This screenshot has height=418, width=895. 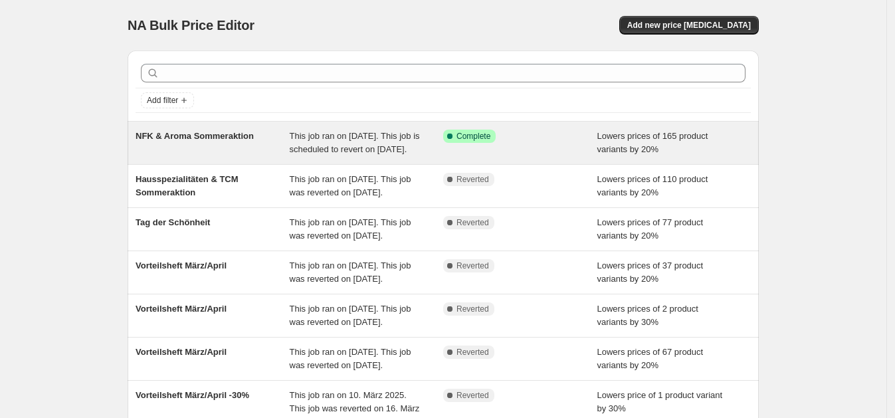 What do you see at coordinates (191, 25) in the screenshot?
I see `span: NA Bulk Price Editor` at bounding box center [191, 25].